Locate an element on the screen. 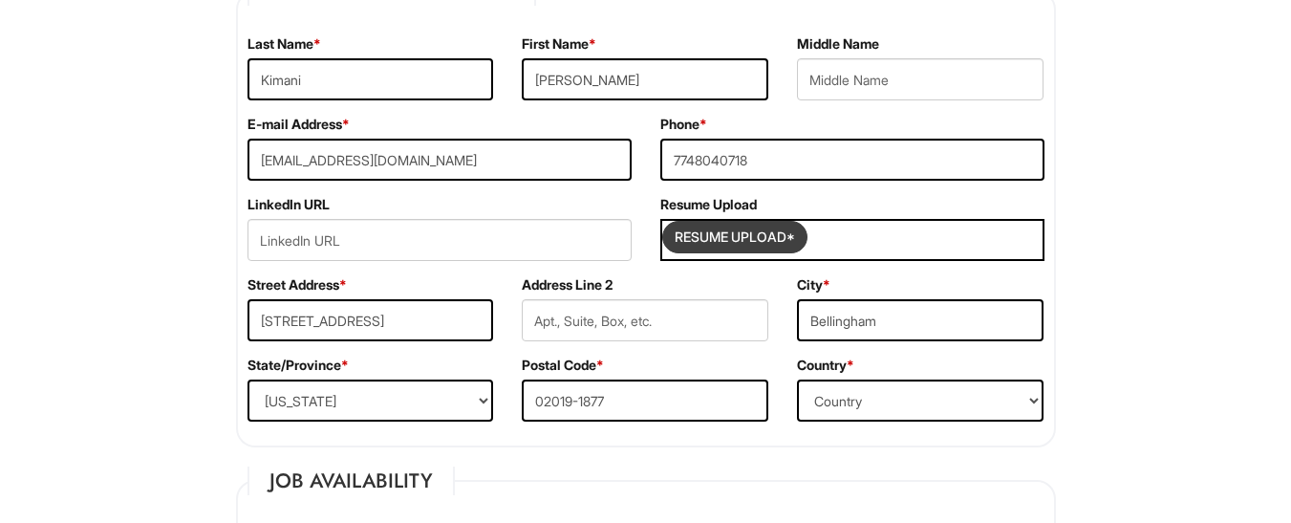  label: LinkedIn URL is located at coordinates (289, 204).